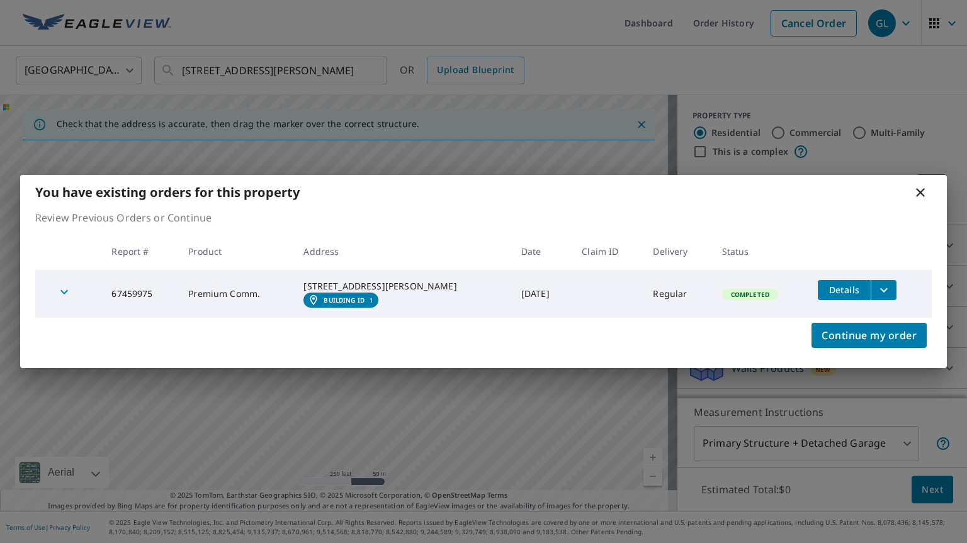 This screenshot has height=543, width=967. What do you see at coordinates (167, 192) in the screenshot?
I see `b: You have existing orders for this property` at bounding box center [167, 192].